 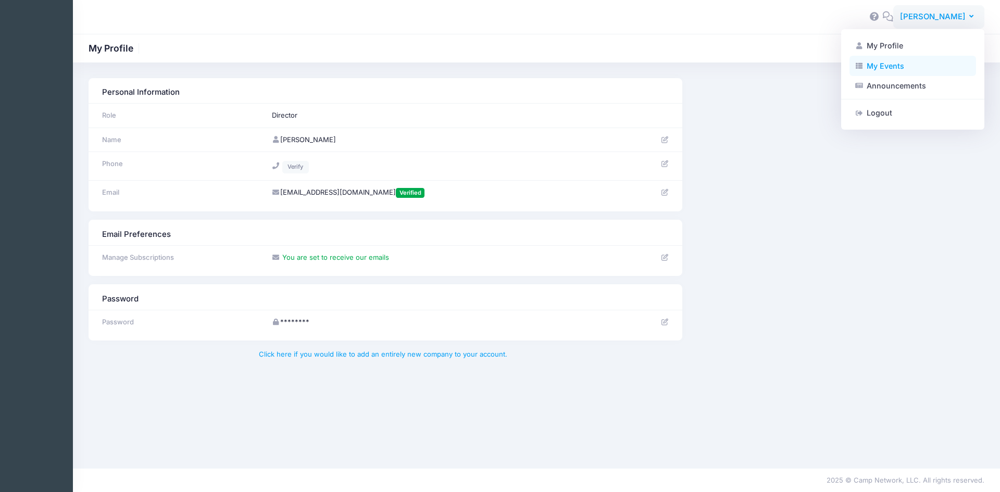 What do you see at coordinates (383, 354) in the screenshot?
I see `a: Click here if you would like to add an entirely new company to your account.` at bounding box center [383, 354].